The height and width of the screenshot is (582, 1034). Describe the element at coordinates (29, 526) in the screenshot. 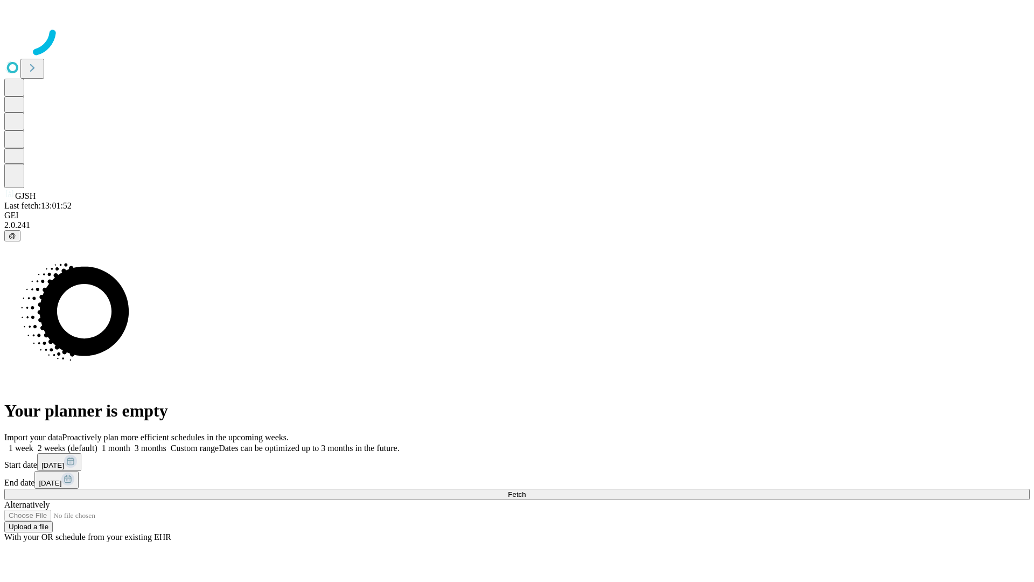

I see `button: Upload a file` at that location.